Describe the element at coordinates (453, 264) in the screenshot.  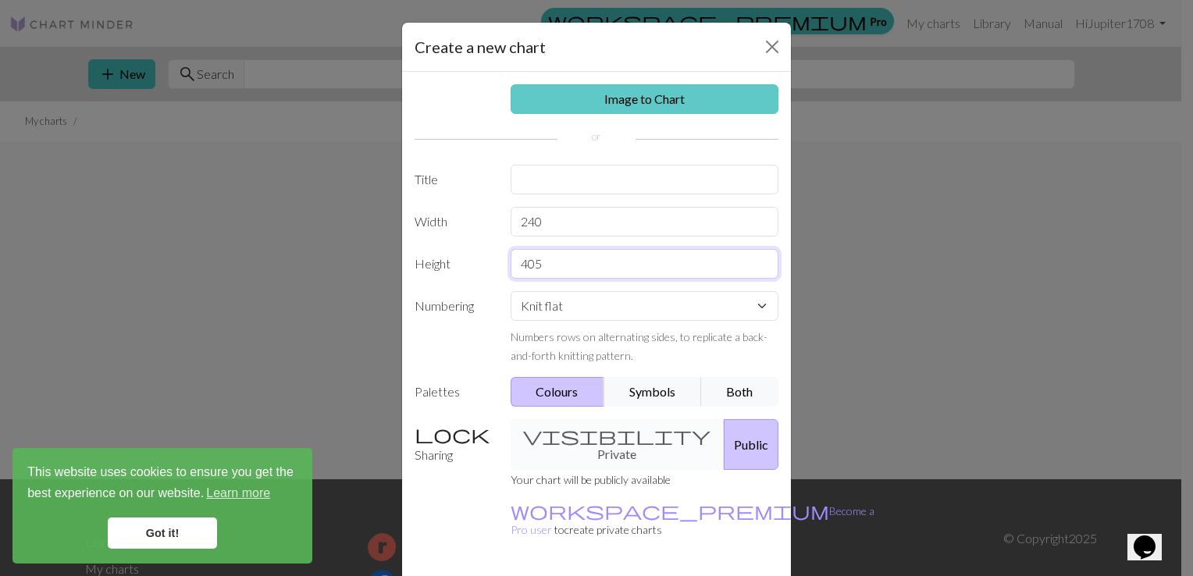
I see `label: Height` at that location.